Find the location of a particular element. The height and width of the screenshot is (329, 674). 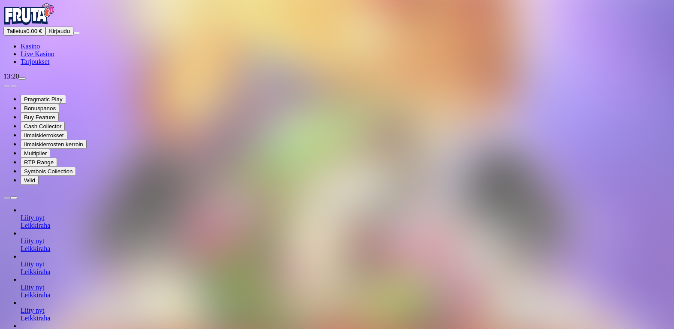

button: RTP Range is located at coordinates (39, 162).